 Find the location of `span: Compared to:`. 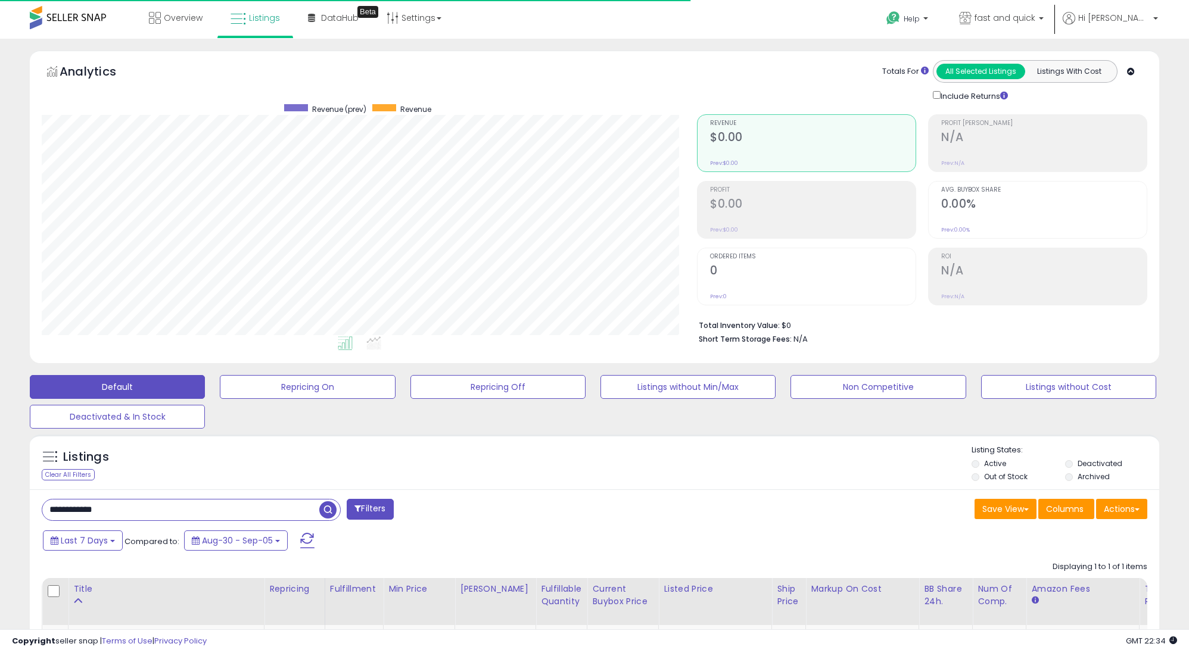

span: Compared to: is located at coordinates (152, 541).